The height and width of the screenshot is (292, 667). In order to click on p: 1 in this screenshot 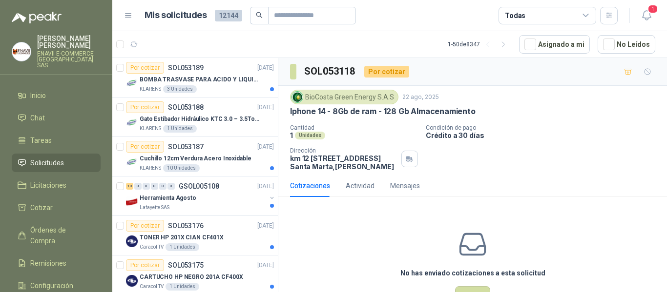, I will do `click(291, 135)`.